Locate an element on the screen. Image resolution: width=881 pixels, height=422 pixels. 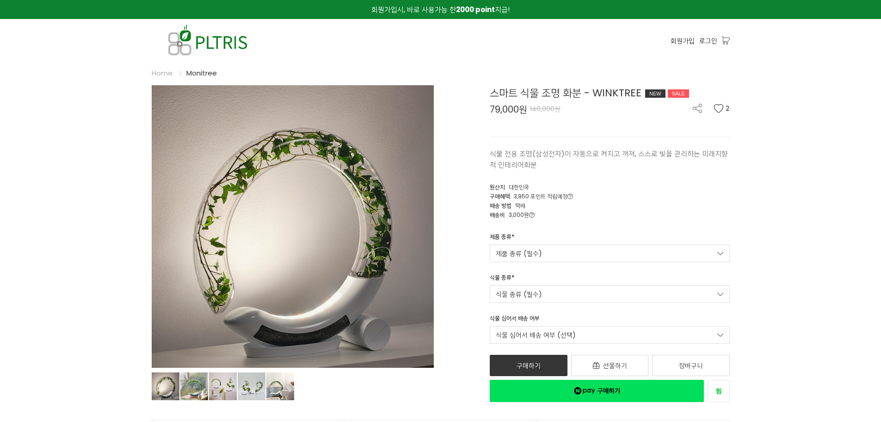
span: 79,000원 is located at coordinates (509, 109).